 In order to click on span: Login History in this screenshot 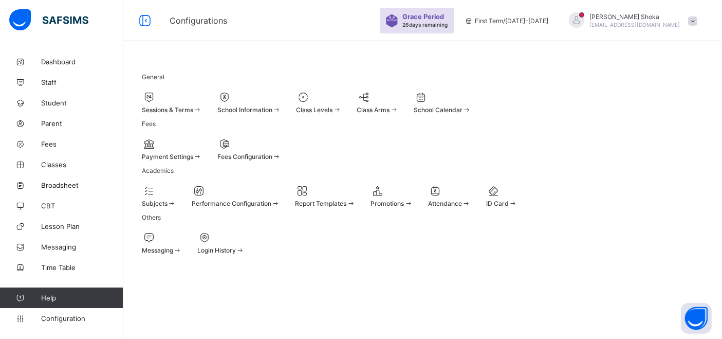, I will do `click(216, 250)`.